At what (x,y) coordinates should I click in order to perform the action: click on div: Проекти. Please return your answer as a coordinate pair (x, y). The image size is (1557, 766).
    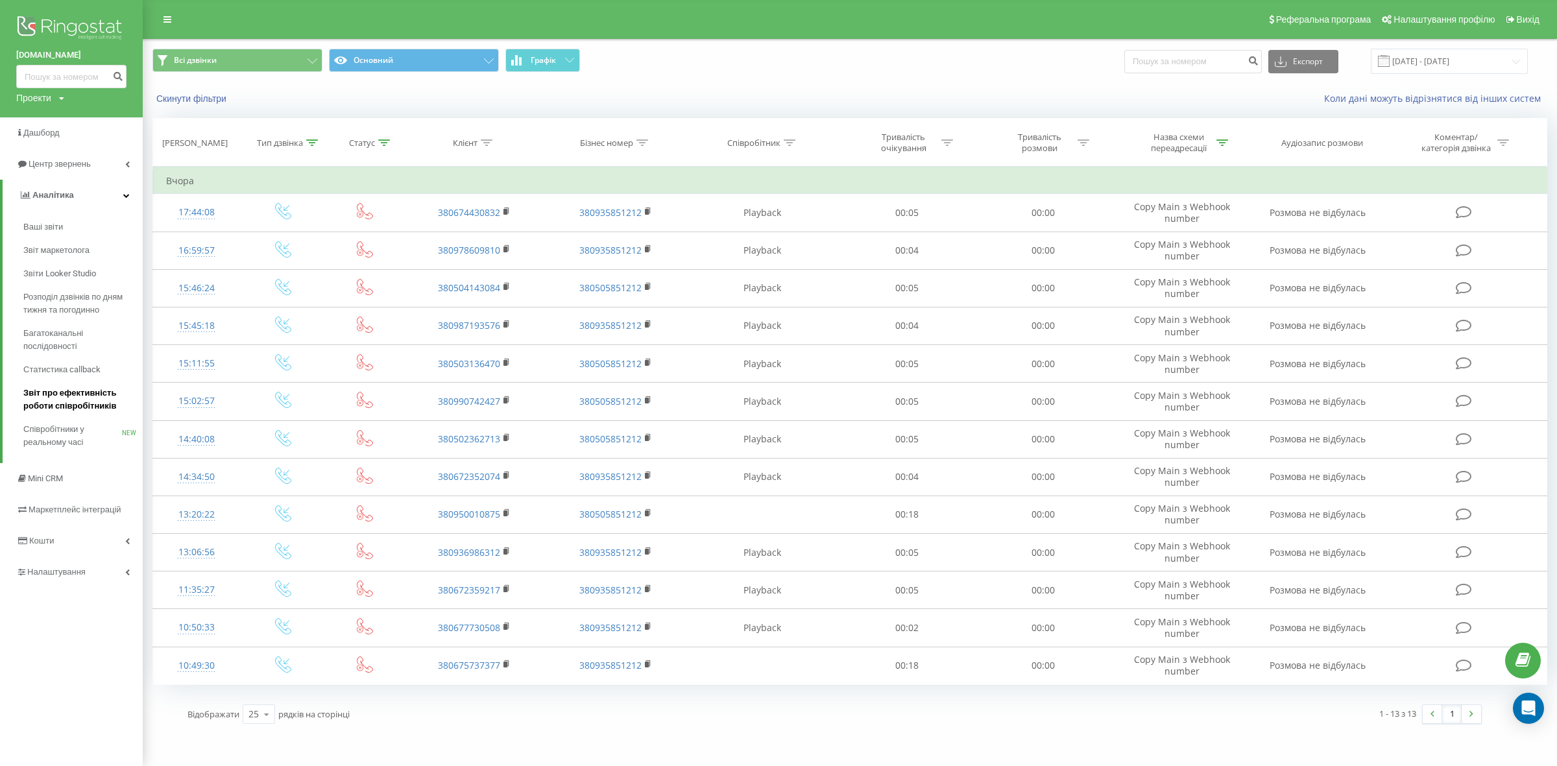
    Looking at the image, I should click on (34, 98).